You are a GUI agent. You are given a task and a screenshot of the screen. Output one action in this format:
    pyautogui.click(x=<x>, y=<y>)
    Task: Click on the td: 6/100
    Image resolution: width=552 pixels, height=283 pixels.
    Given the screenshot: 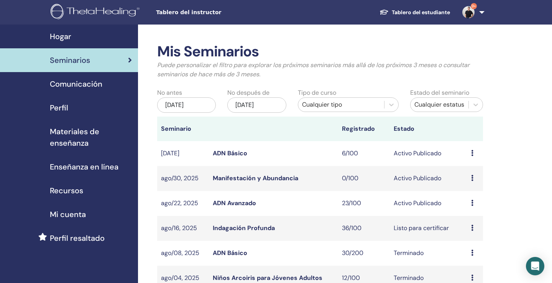 What is the action you would take?
    pyautogui.click(x=364, y=153)
    